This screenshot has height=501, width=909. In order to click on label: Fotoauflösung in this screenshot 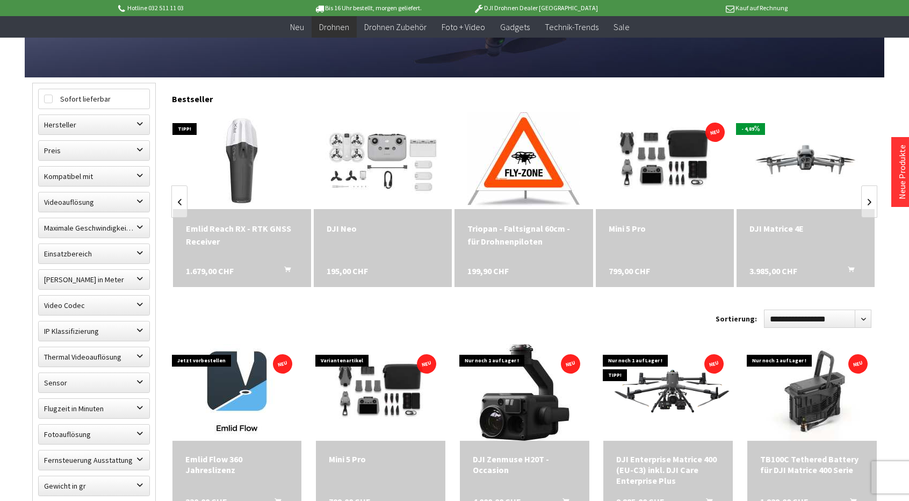, I will do `click(94, 434)`.